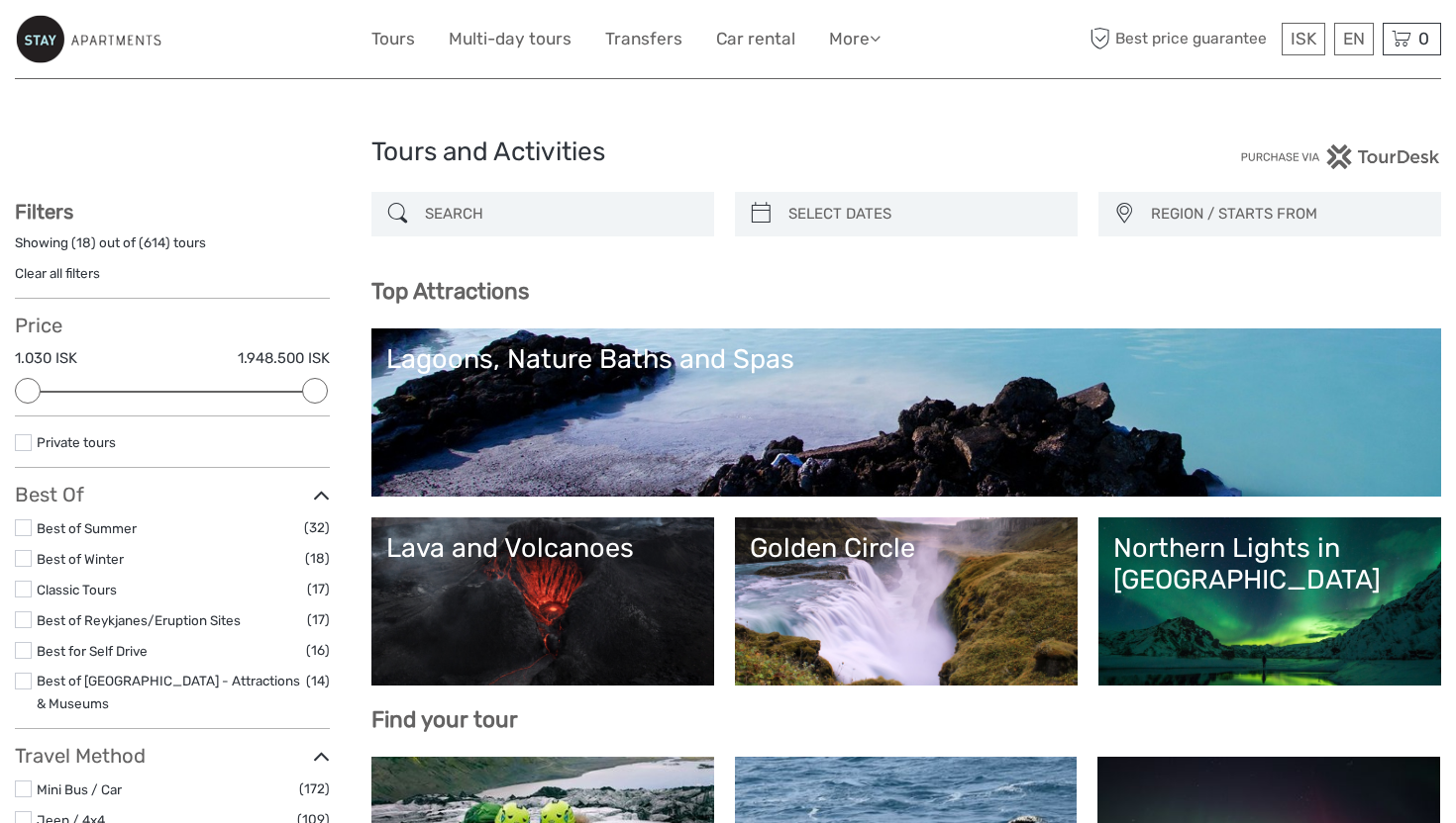  Describe the element at coordinates (906, 359) in the screenshot. I see `div: Lagoons, Nature Baths and Spas` at that location.